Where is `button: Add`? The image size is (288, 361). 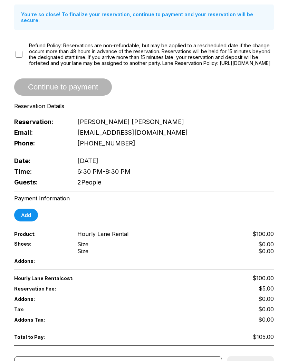 button: Add is located at coordinates (26, 215).